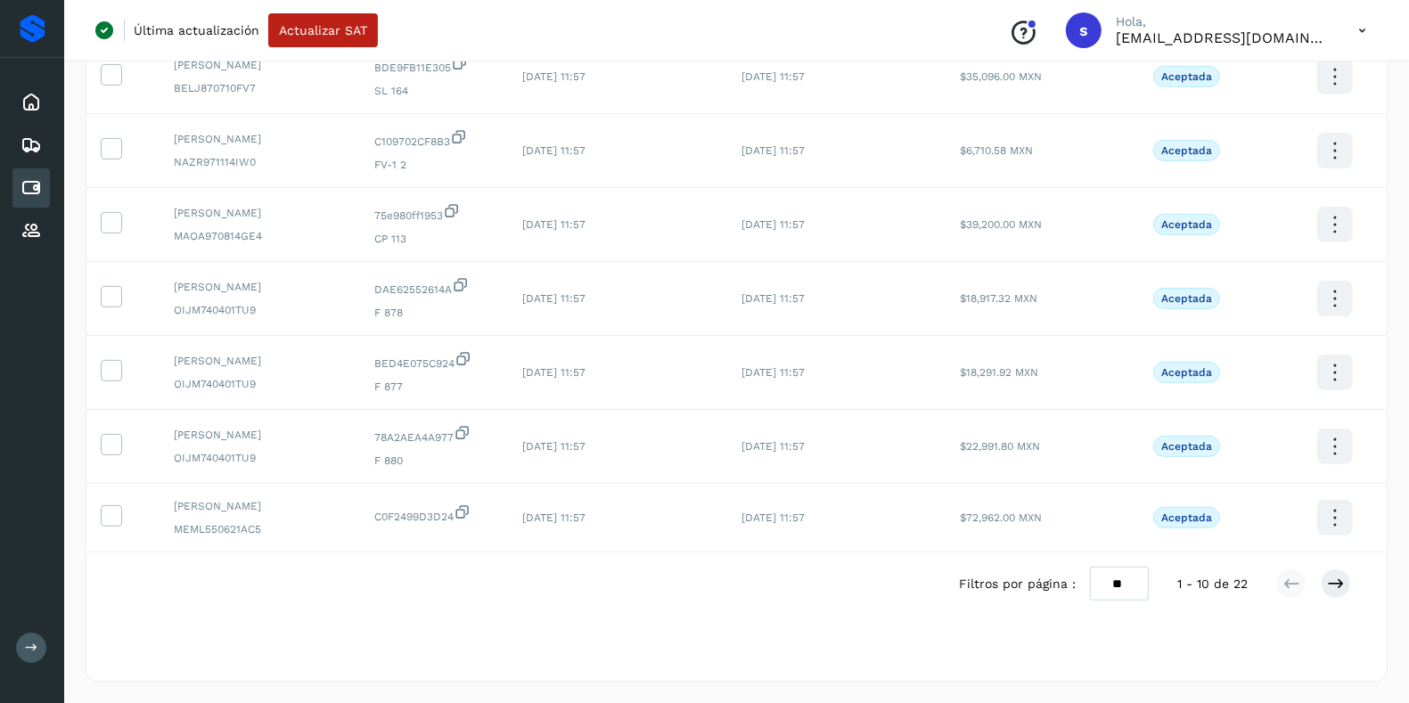 The height and width of the screenshot is (703, 1409). I want to click on p: solvento@segmail.co, so click(1222, 37).